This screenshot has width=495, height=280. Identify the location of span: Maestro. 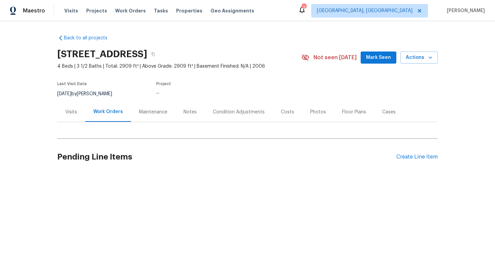
(34, 11).